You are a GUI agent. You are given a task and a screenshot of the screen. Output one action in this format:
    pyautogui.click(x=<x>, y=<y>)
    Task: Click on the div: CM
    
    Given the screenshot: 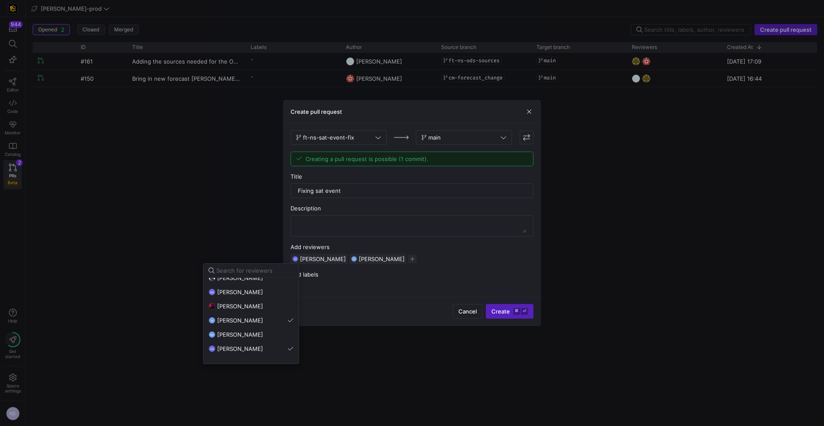 What is the action you would take?
    pyautogui.click(x=212, y=348)
    